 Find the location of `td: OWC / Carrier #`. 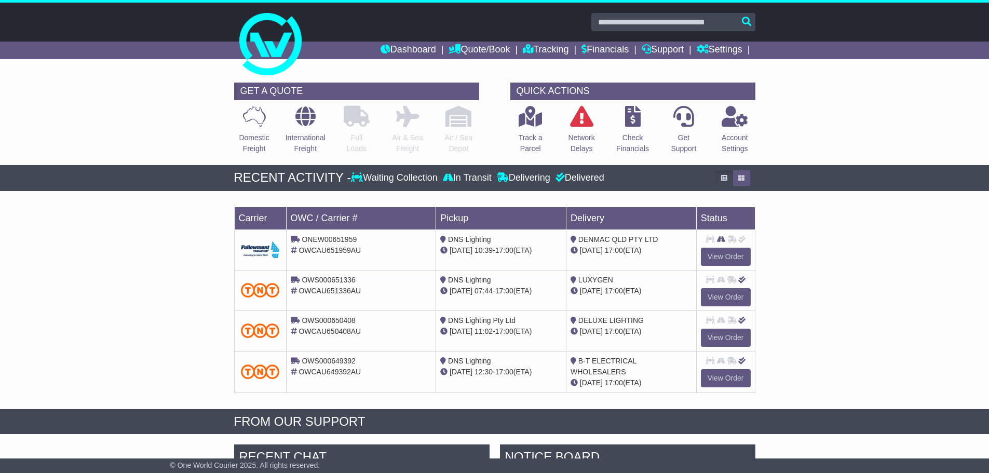

td: OWC / Carrier # is located at coordinates (361, 218).